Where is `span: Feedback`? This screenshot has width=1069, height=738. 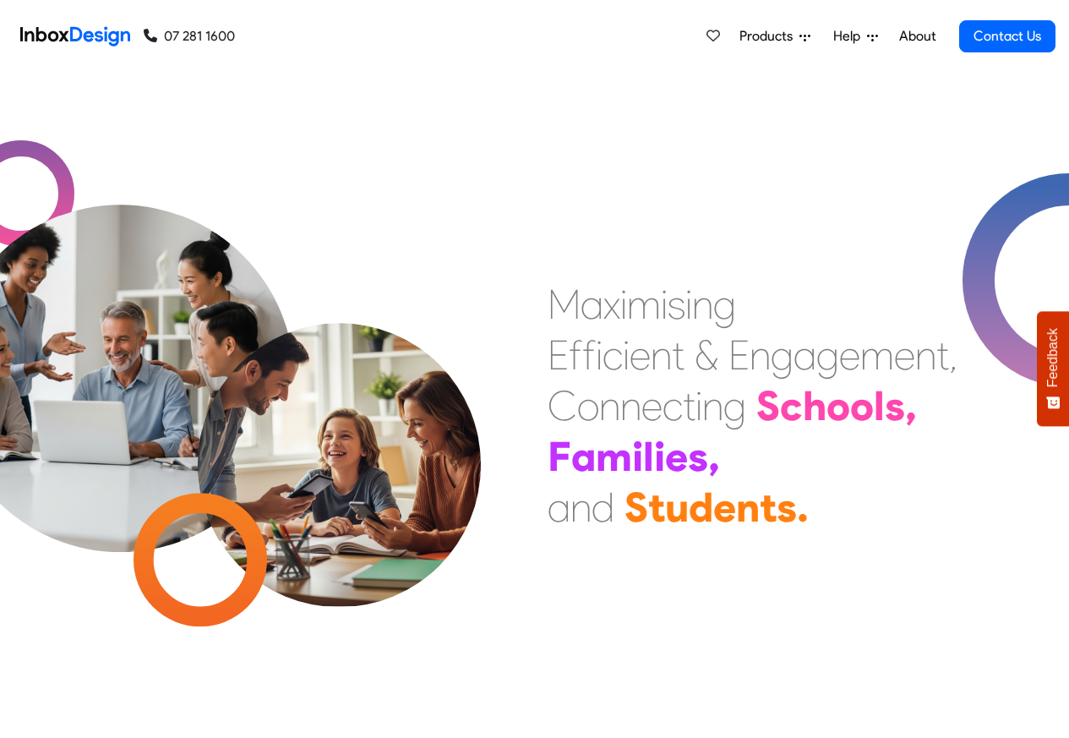
span: Feedback is located at coordinates (1053, 357).